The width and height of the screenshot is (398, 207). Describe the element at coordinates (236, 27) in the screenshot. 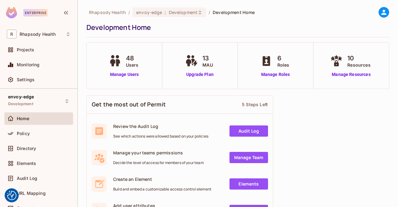

I see `div: Development Home` at that location.